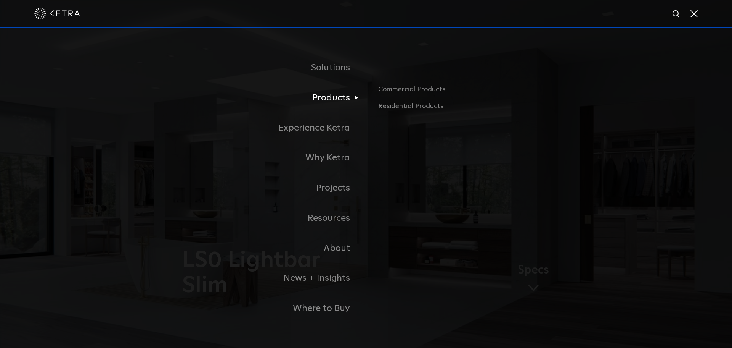 Image resolution: width=732 pixels, height=348 pixels. I want to click on a: News + Insights, so click(271, 278).